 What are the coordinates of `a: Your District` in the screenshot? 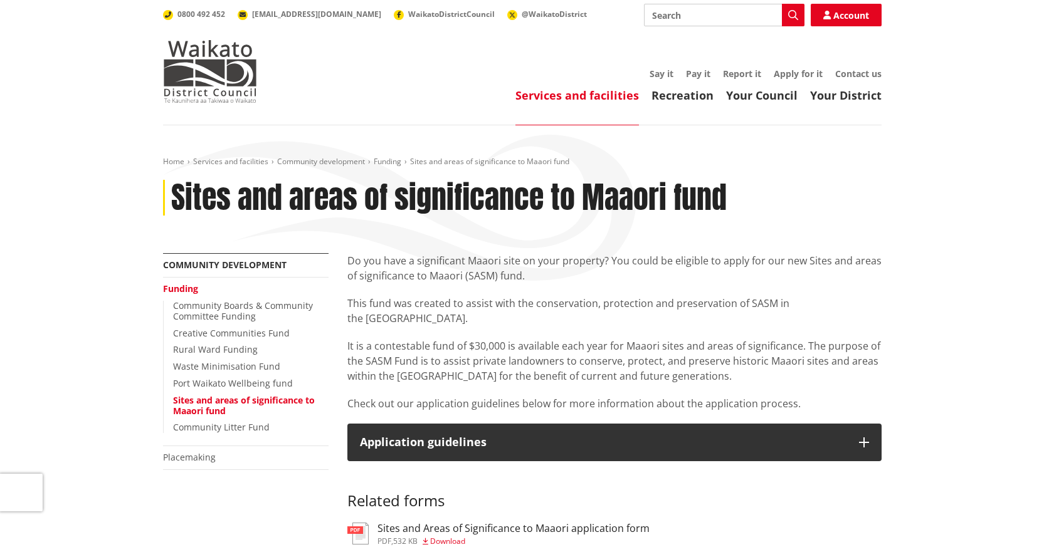 It's located at (846, 95).